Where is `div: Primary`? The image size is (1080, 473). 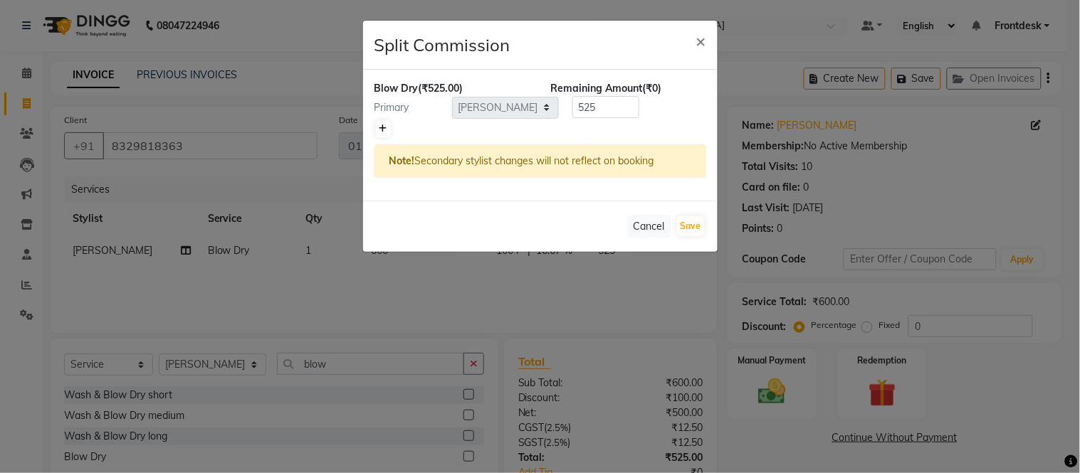 div: Primary is located at coordinates (408, 108).